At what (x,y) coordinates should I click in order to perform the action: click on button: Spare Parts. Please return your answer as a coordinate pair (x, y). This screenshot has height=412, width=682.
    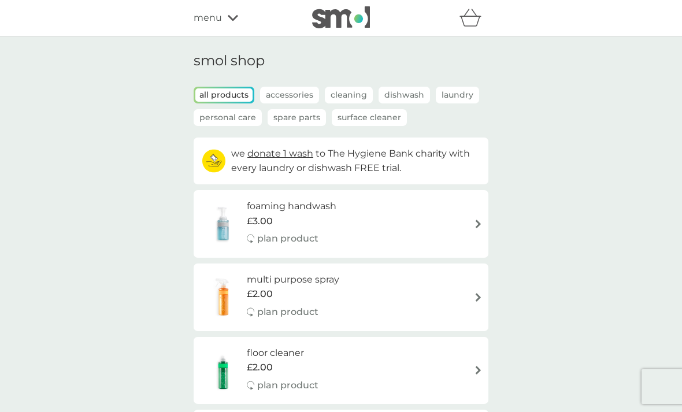
    Looking at the image, I should click on (297, 117).